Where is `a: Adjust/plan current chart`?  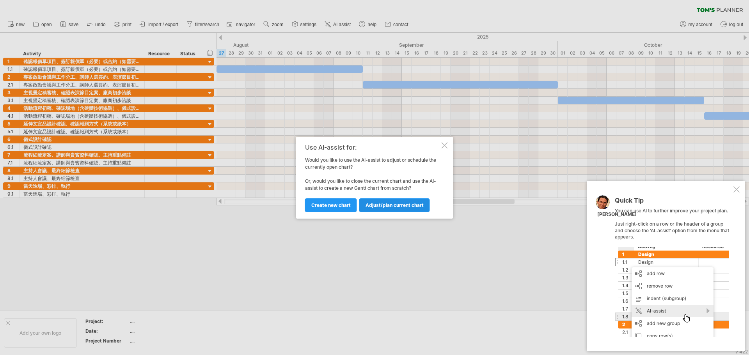 a: Adjust/plan current chart is located at coordinates (394, 205).